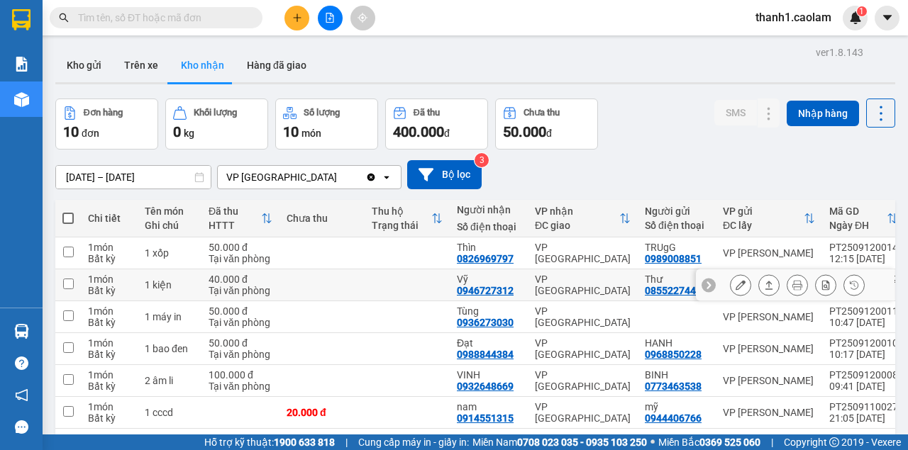  What do you see at coordinates (21, 20) in the screenshot?
I see `img: logo-vxr` at bounding box center [21, 20].